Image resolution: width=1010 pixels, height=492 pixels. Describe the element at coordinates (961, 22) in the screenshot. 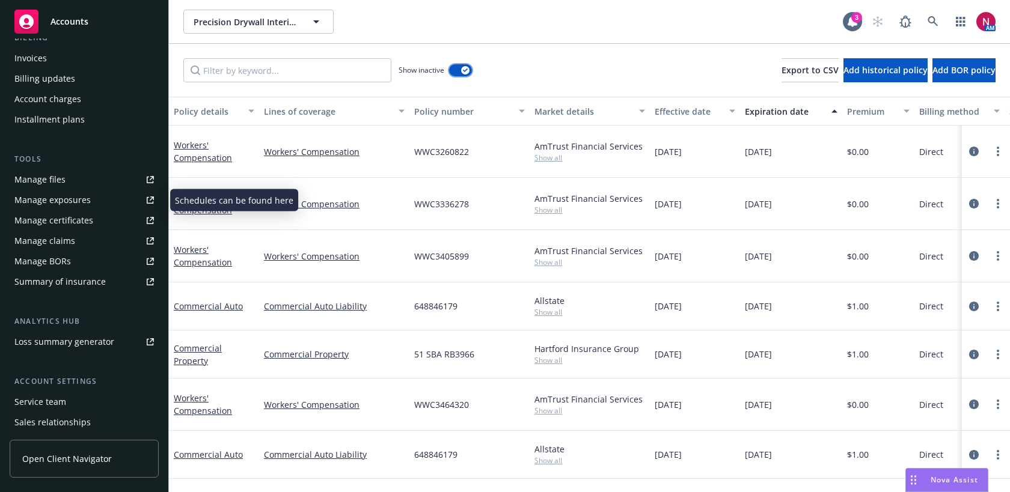

I see `a: Switch app` at that location.